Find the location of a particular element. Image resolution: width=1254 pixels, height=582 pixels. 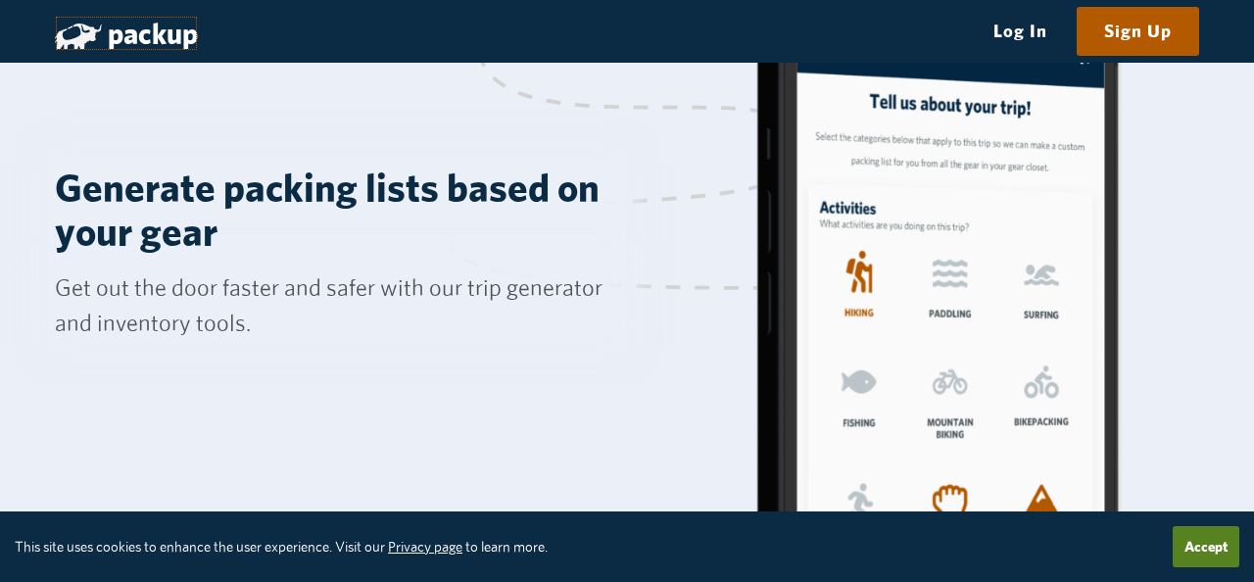

a: Privacy page is located at coordinates (425, 546).